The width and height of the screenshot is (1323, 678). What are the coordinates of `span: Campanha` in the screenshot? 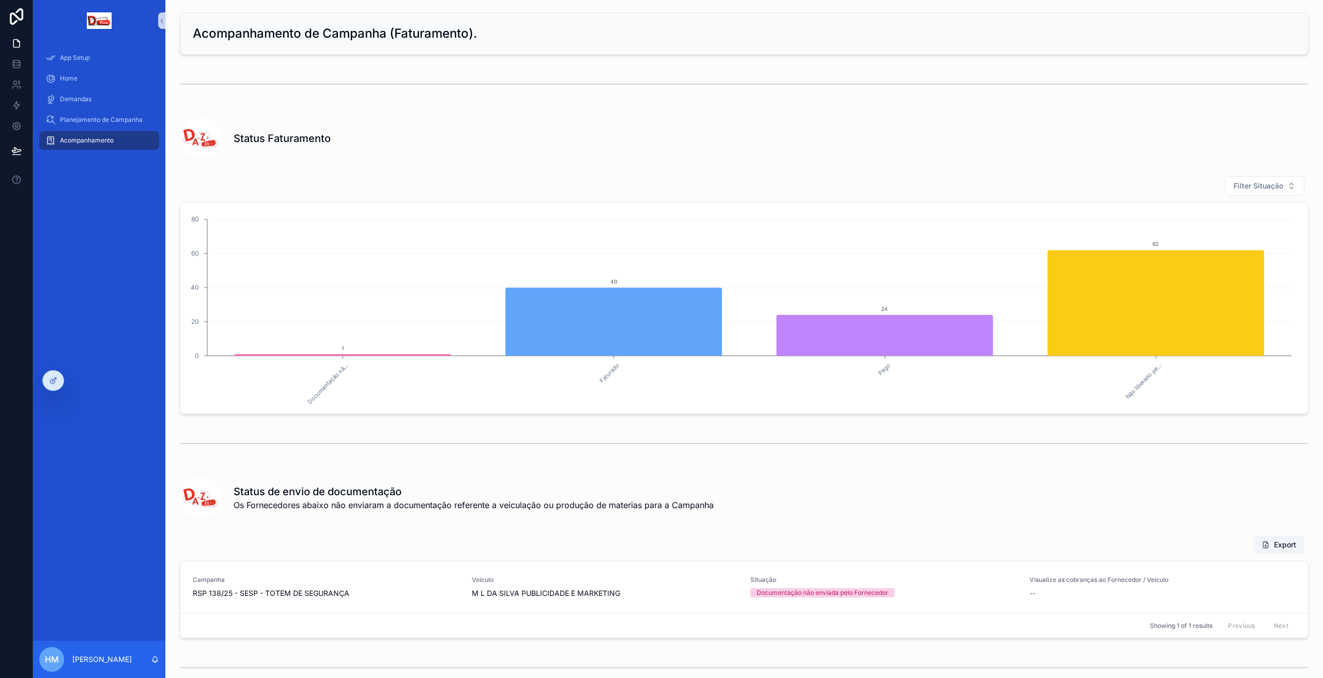 It's located at (326, 580).